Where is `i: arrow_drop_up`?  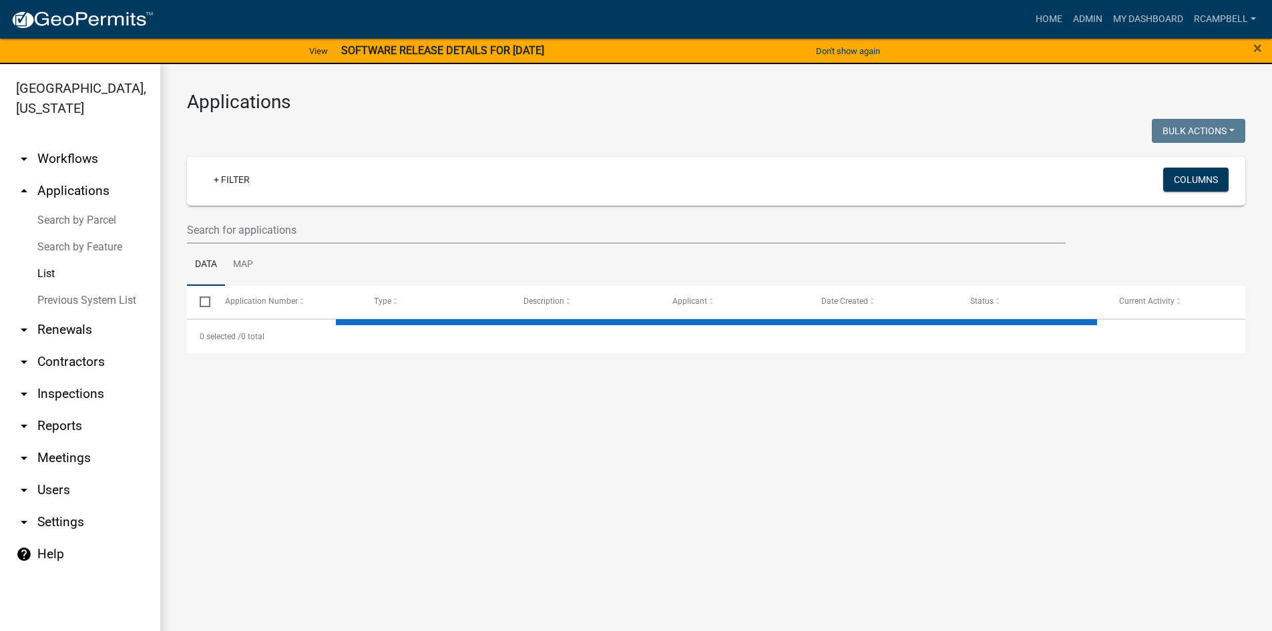 i: arrow_drop_up is located at coordinates (24, 191).